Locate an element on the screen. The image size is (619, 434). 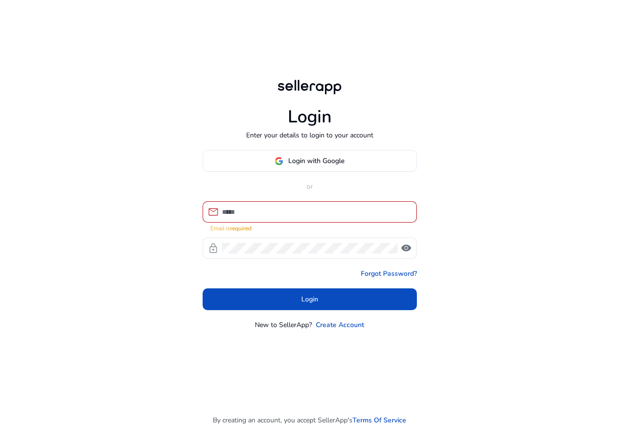
h1: Login is located at coordinates (310, 117).